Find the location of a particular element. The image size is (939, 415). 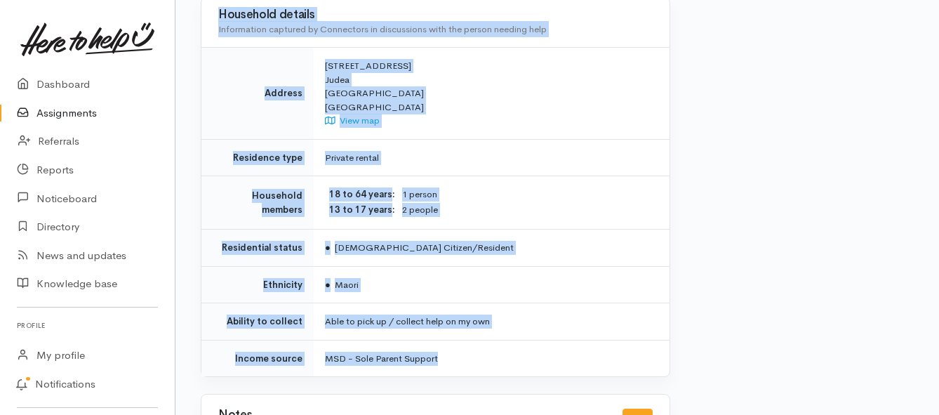

td: MSD - Sole Parent Support is located at coordinates (491, 358).